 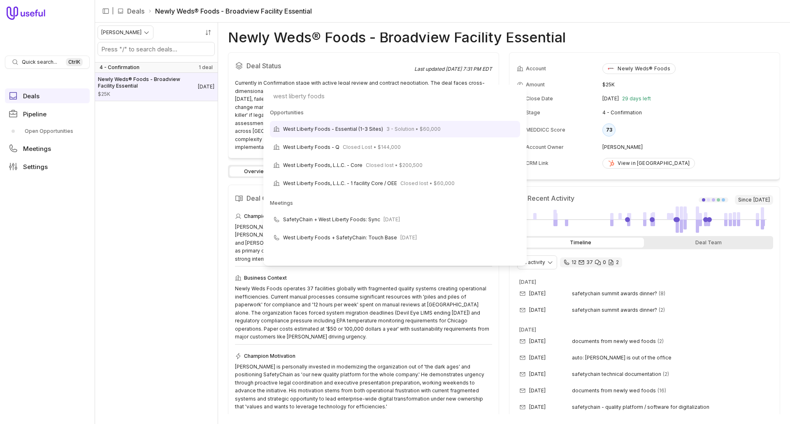 I want to click on span: West Liberty Foods - Q, so click(x=311, y=147).